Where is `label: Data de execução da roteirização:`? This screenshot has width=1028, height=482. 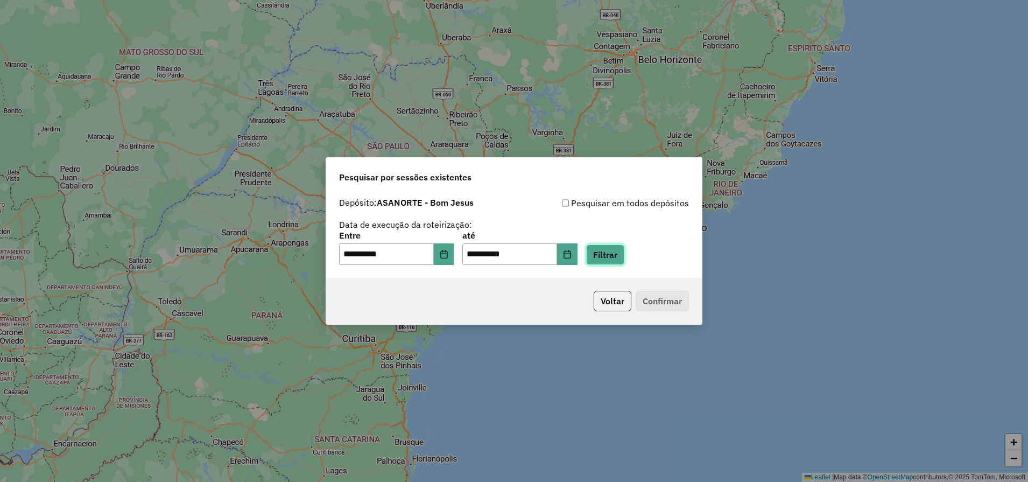 label: Data de execução da roteirização: is located at coordinates (405, 224).